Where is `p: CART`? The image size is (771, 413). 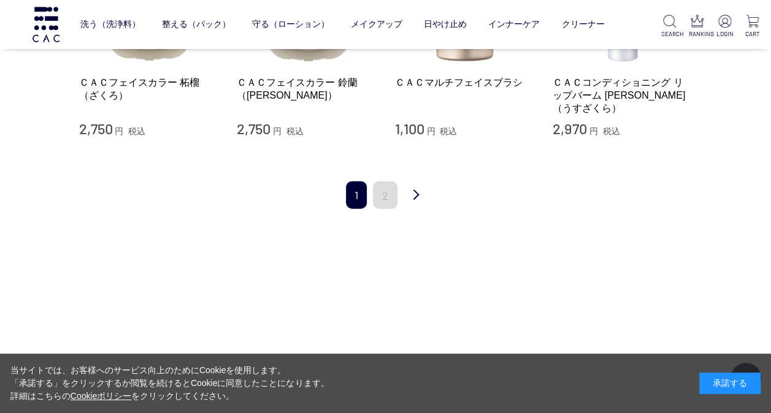
p: CART is located at coordinates (752, 34).